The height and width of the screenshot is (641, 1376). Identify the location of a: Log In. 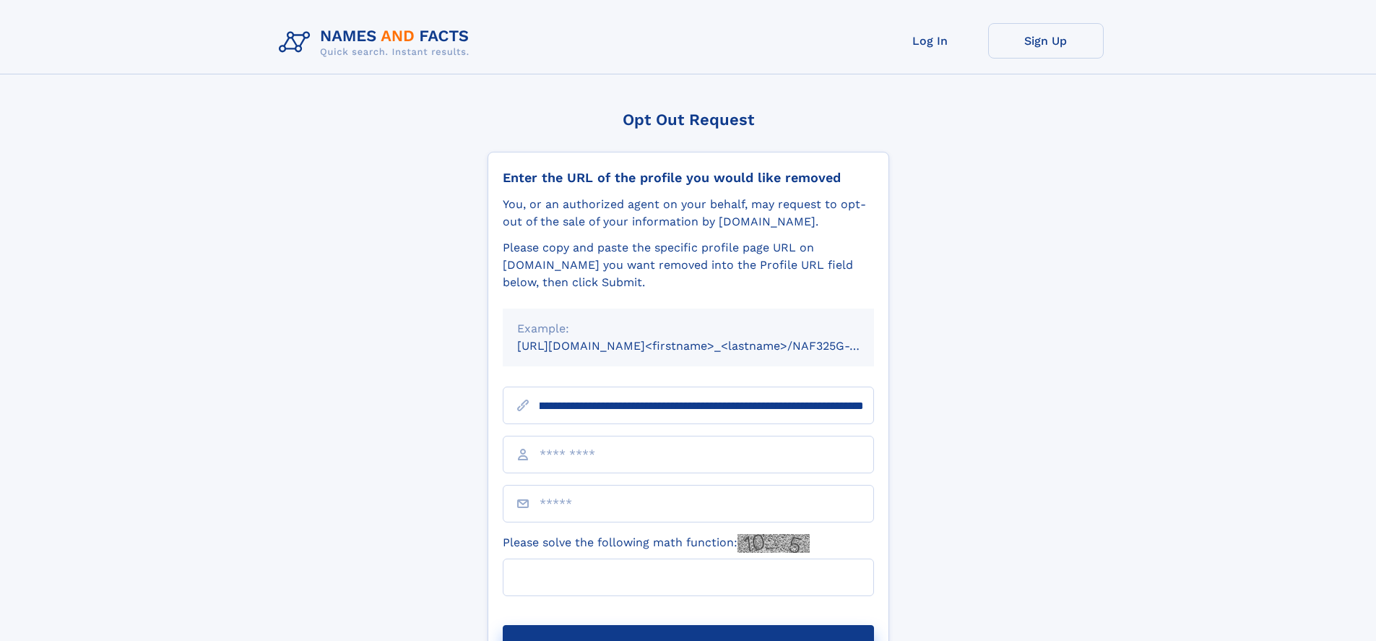
(930, 40).